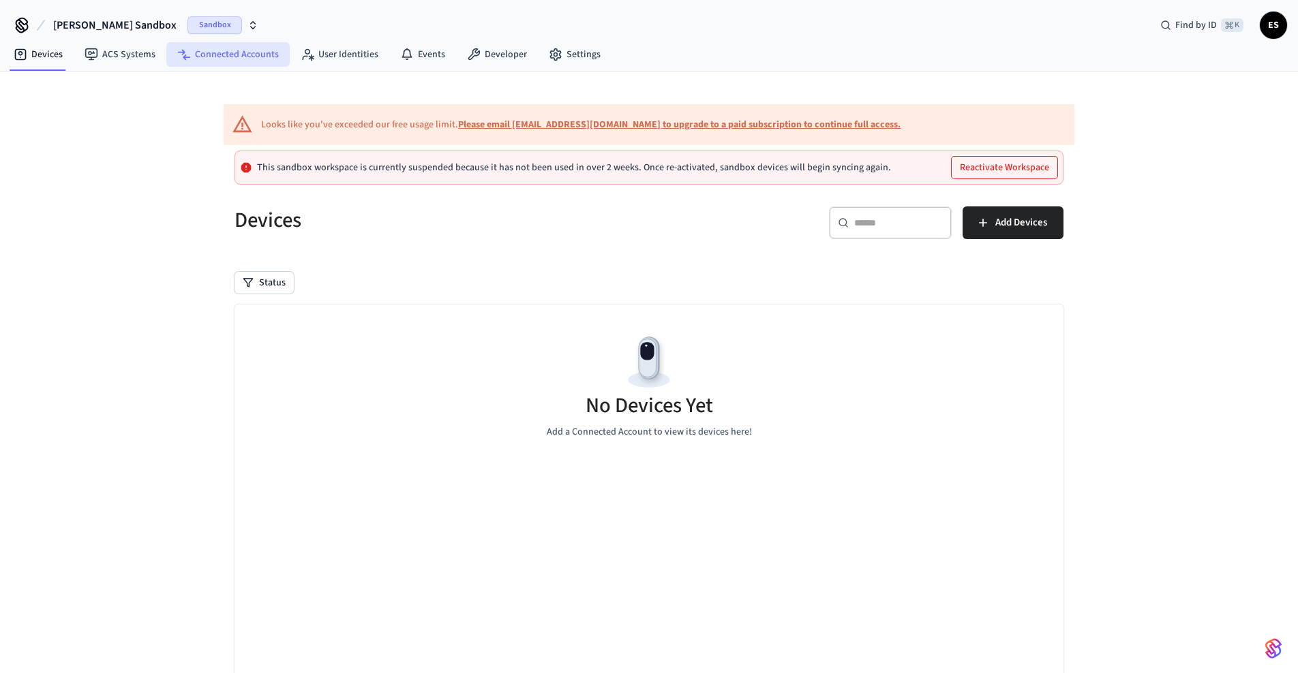 The width and height of the screenshot is (1298, 673). Describe the element at coordinates (1004, 168) in the screenshot. I see `button: Reactivate Workspace` at that location.